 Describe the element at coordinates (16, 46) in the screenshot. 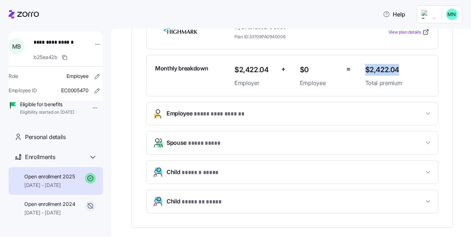

I see `span: M B` at that location.